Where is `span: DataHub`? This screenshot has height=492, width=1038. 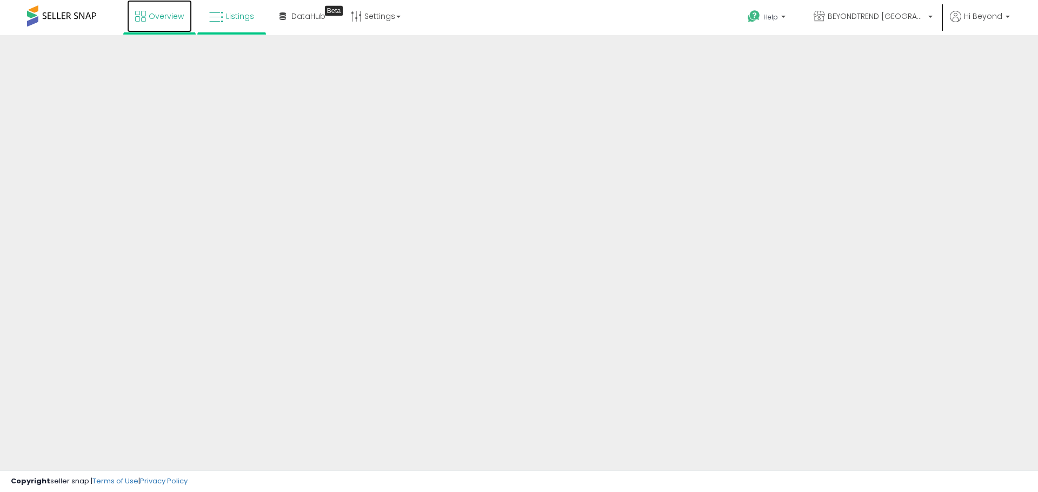
span: DataHub is located at coordinates (308, 16).